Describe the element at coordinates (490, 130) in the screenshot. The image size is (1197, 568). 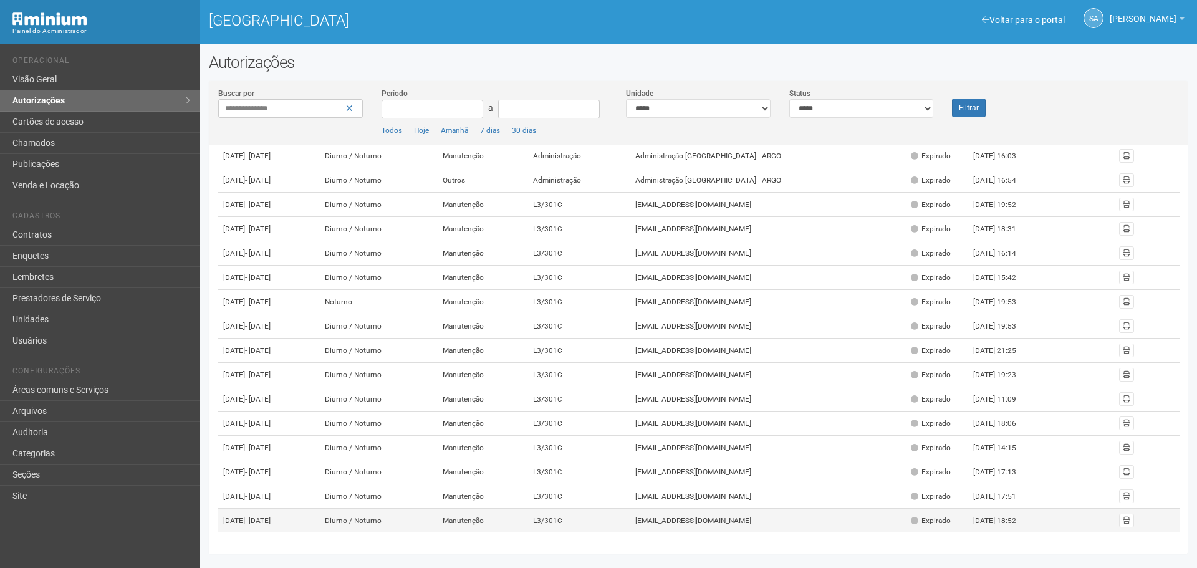
I see `a: 7 dias` at that location.